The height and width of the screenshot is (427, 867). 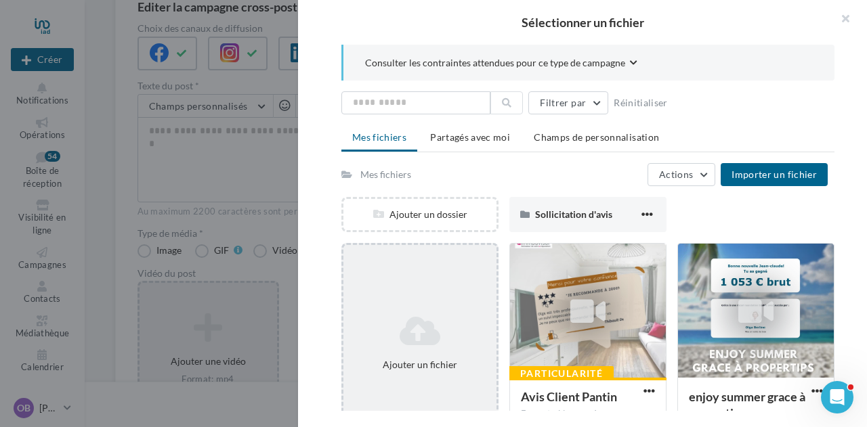 What do you see at coordinates (774, 174) in the screenshot?
I see `span: Importer un fichier` at bounding box center [774, 174].